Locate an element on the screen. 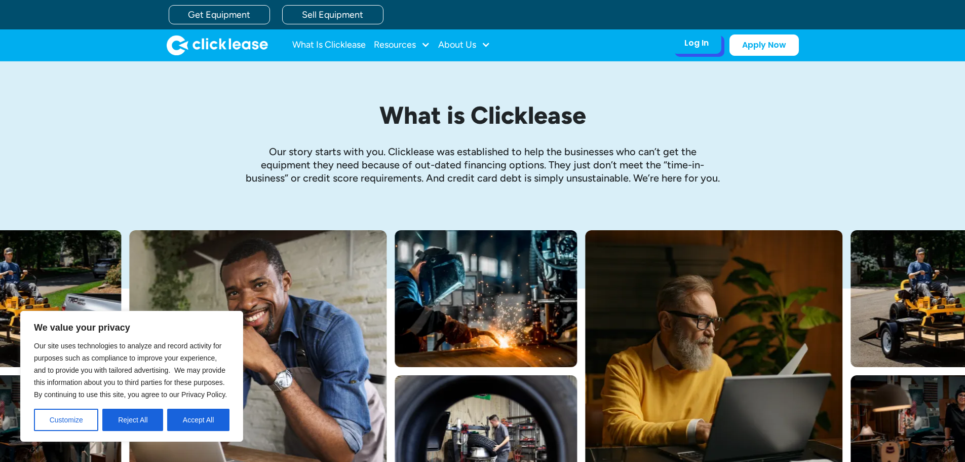  div: About Us is located at coordinates (464, 45).